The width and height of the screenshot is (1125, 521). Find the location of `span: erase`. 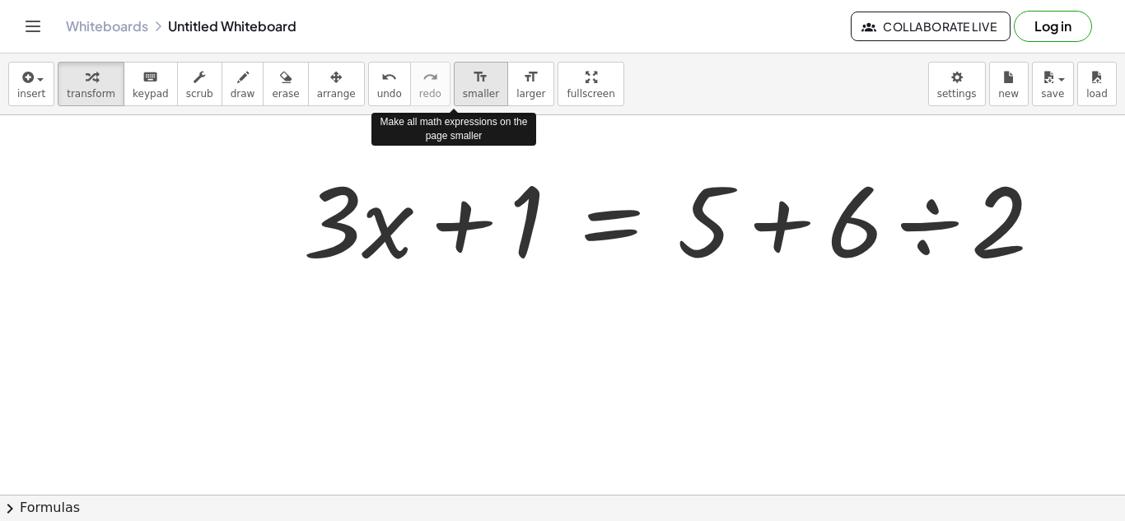

span: erase is located at coordinates (285, 94).